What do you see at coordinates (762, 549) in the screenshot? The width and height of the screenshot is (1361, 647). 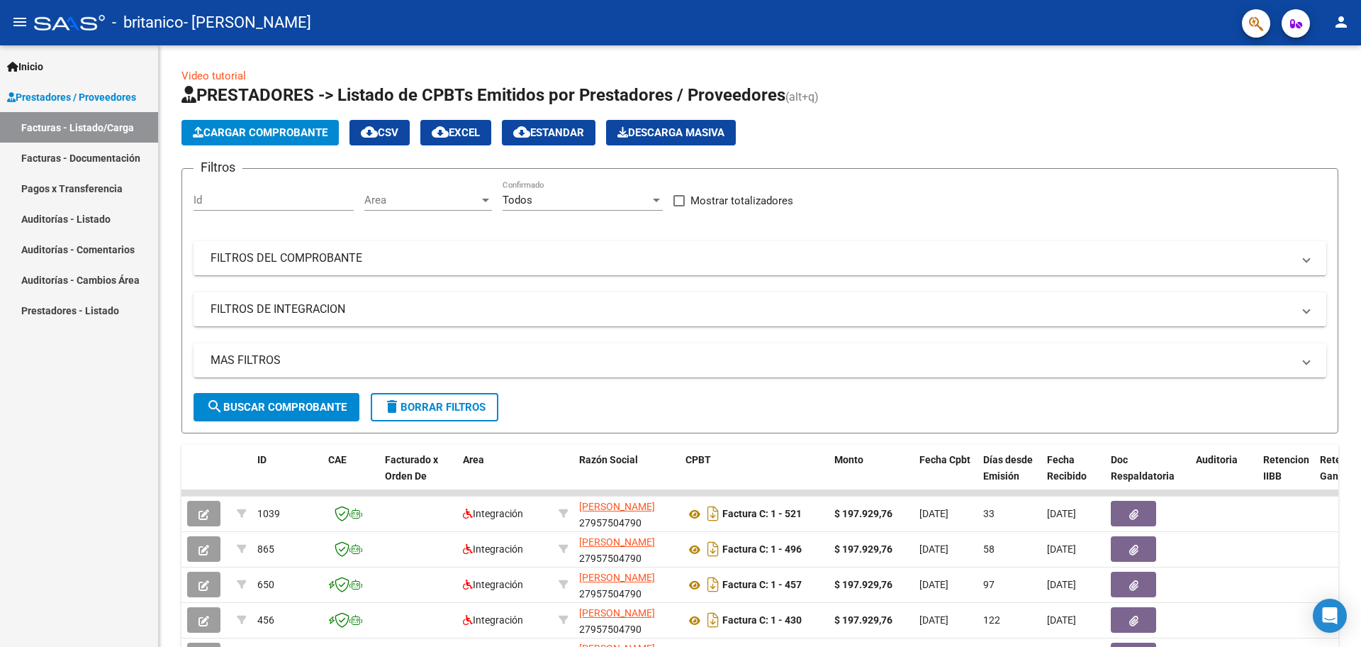 I see `strong: Factura C: 1 - 496` at bounding box center [762, 549].